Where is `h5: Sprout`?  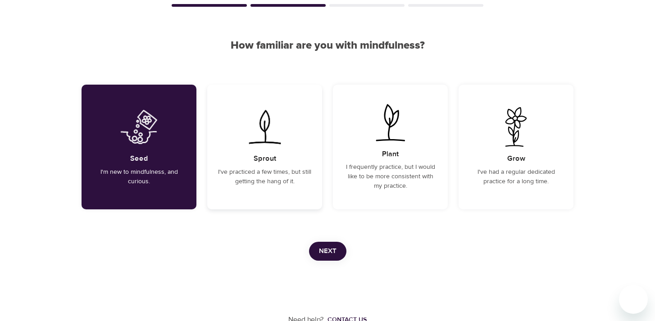
h5: Sprout is located at coordinates (265, 159).